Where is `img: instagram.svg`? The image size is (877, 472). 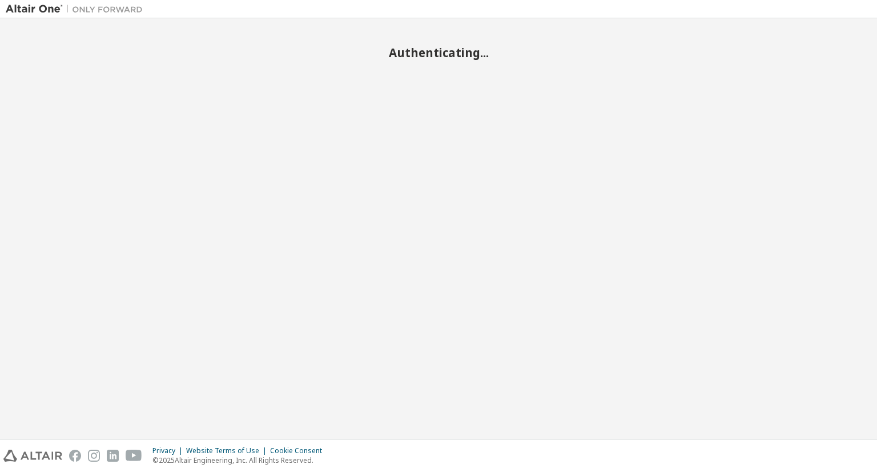 img: instagram.svg is located at coordinates (94, 455).